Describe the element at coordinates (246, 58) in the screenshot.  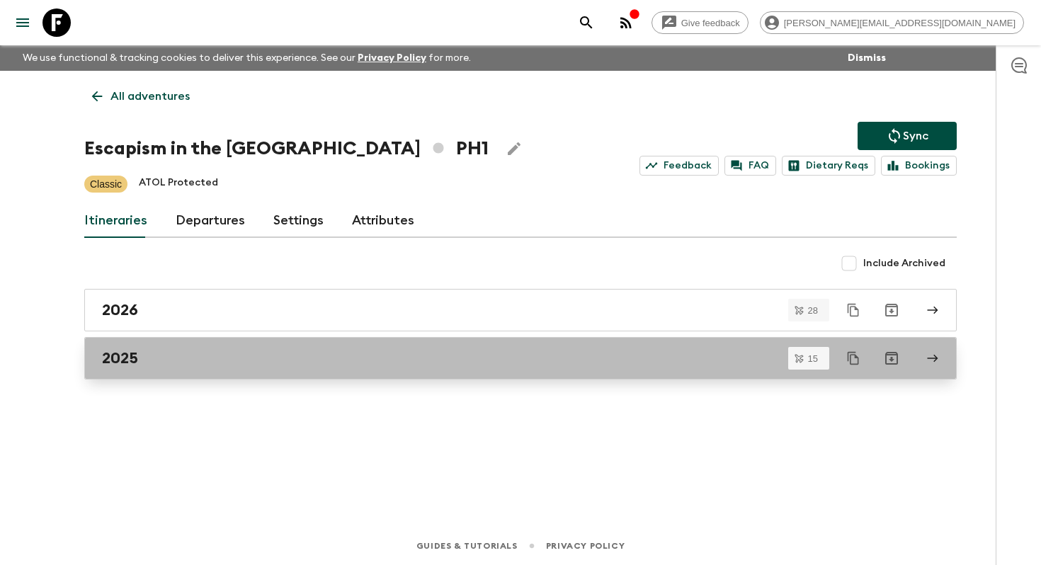
I see `p: We use functional & tracking cookies to deliver this experience. See our for more.` at that location.